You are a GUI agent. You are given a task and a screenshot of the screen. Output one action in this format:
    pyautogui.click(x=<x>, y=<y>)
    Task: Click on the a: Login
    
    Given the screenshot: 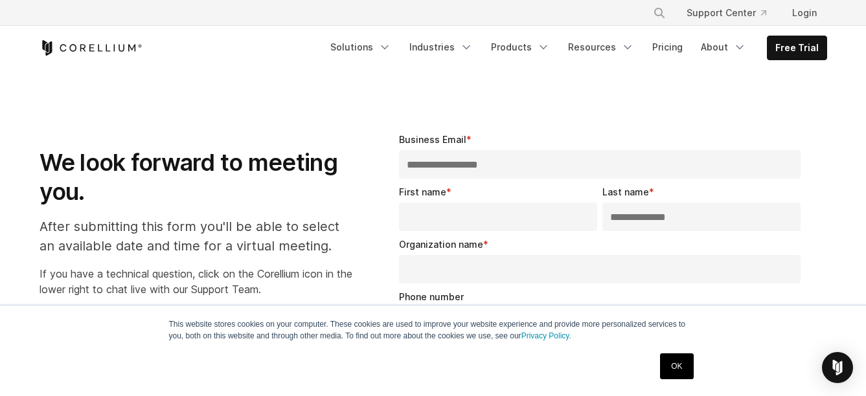 What is the action you would take?
    pyautogui.click(x=804, y=13)
    